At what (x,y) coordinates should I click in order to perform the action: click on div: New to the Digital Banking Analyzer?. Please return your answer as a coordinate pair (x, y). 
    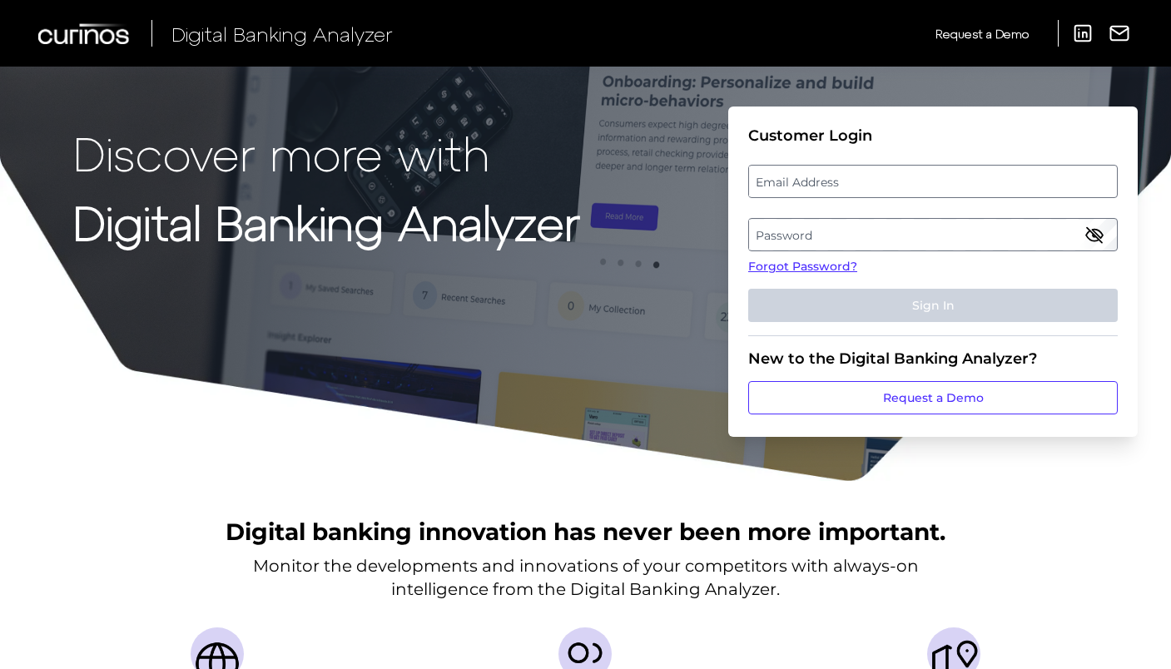
    Looking at the image, I should click on (933, 359).